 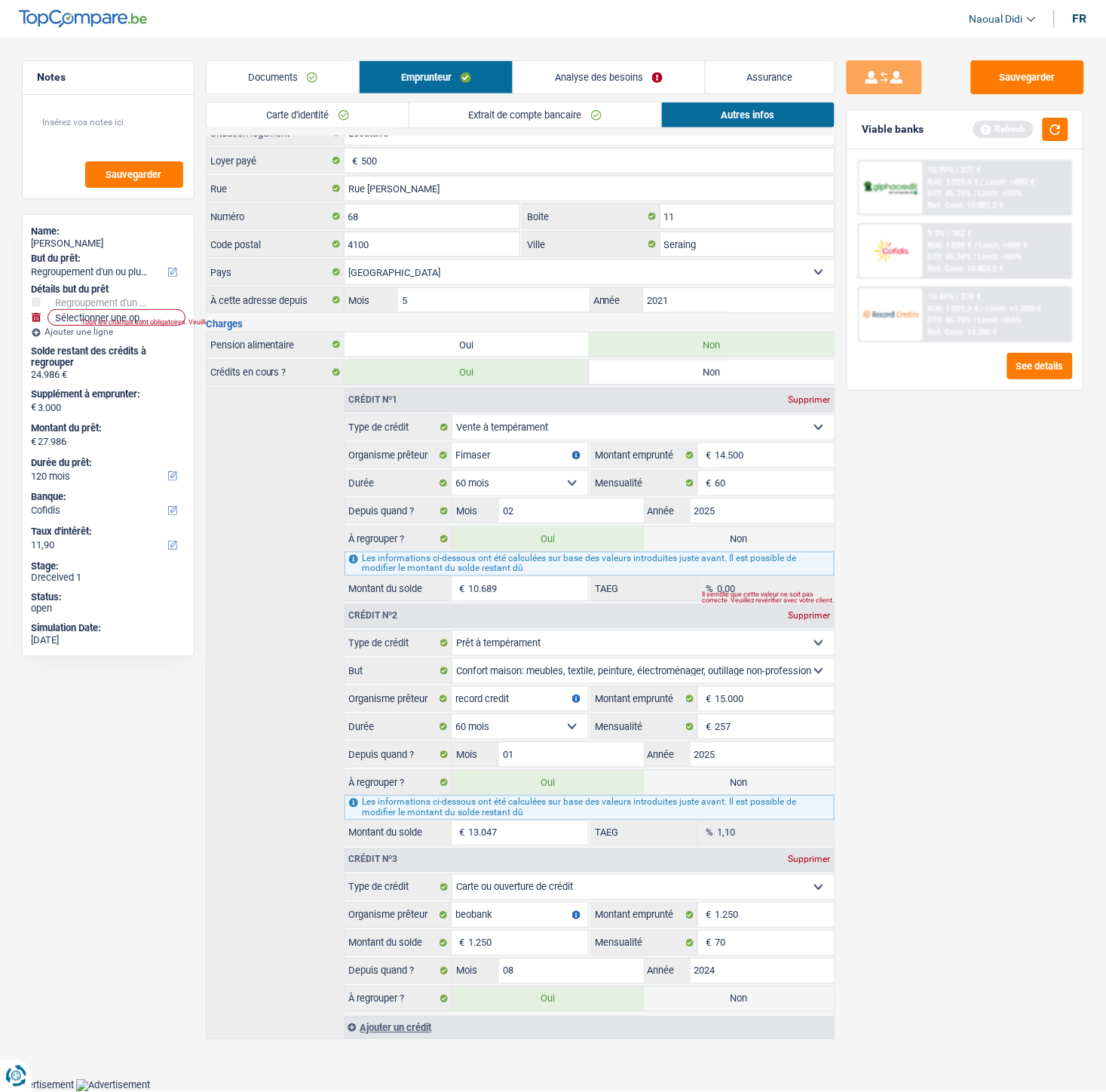 What do you see at coordinates (108, 597) in the screenshot?
I see `div: Status:` at bounding box center [108, 597].